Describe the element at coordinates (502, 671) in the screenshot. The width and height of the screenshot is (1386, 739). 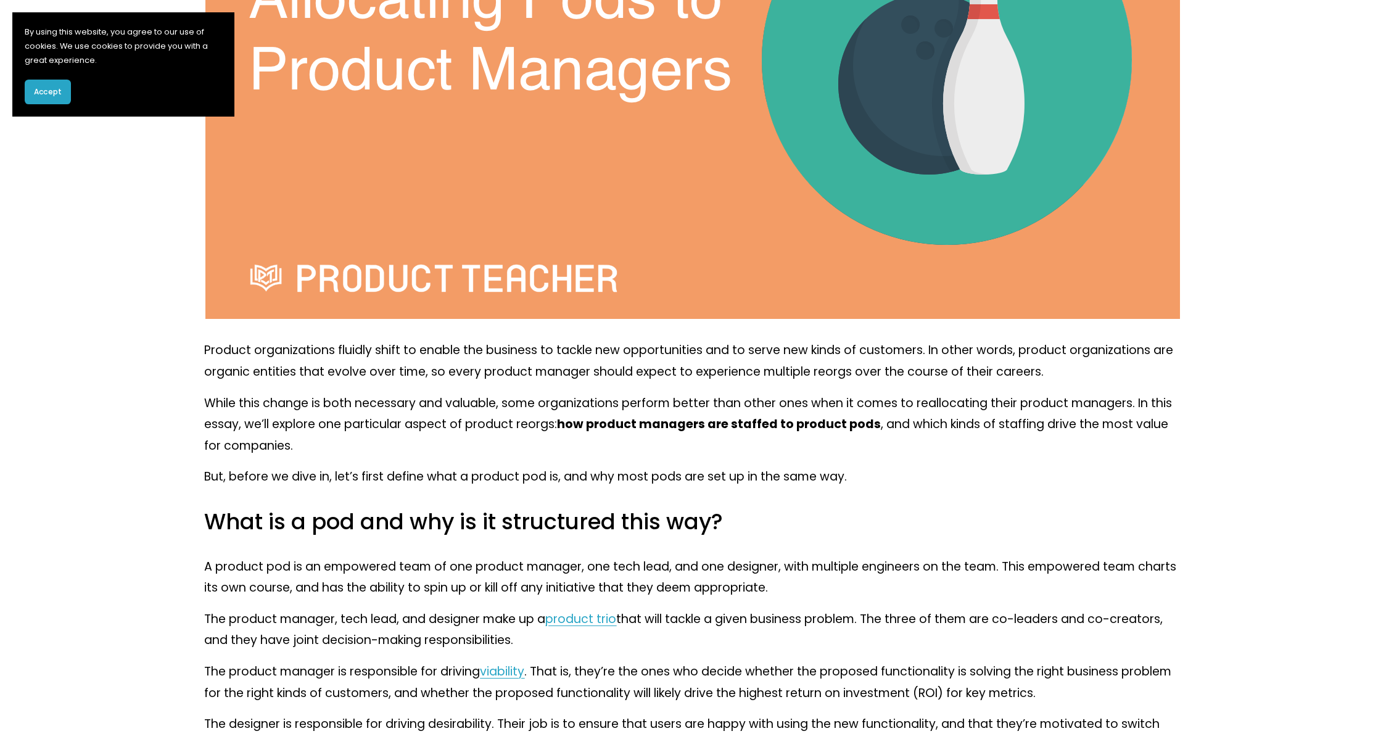
I see `span: viability` at that location.